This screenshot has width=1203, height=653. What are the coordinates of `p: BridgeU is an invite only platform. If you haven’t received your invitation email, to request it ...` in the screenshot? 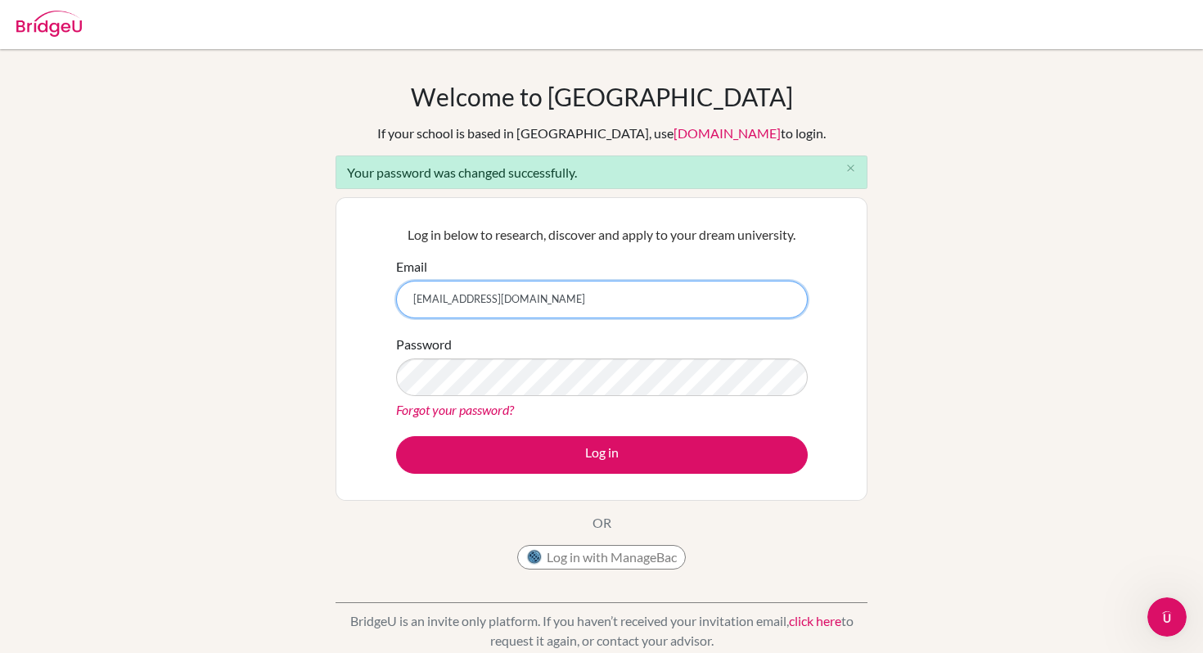 It's located at (602, 631).